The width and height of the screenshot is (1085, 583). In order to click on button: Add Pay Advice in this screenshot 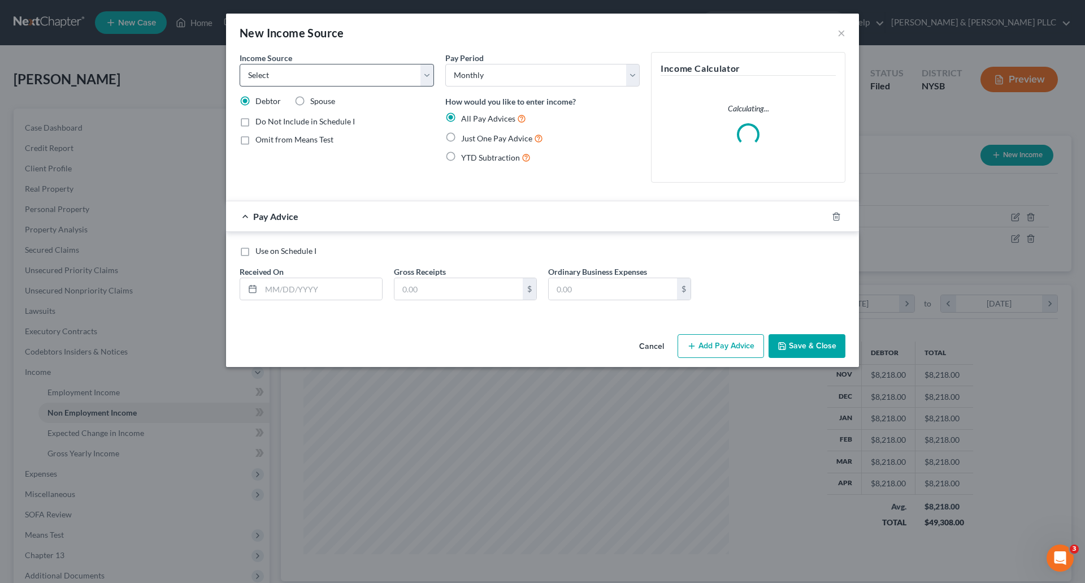, I will do `click(720, 346)`.